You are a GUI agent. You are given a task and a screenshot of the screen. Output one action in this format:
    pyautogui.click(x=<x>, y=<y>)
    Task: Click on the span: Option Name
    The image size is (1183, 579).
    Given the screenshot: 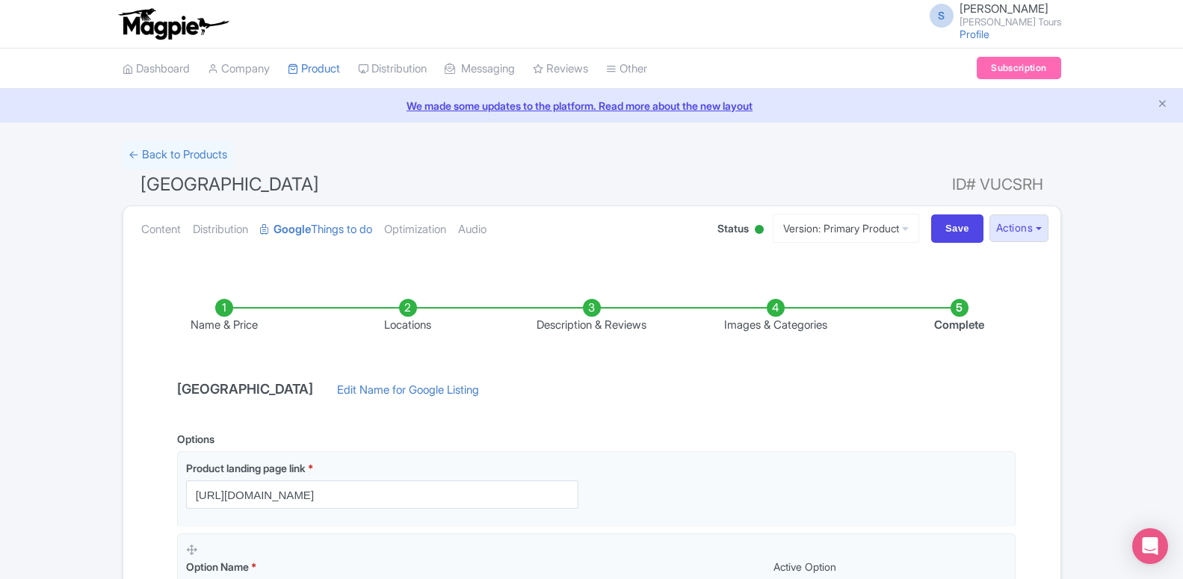 What is the action you would take?
    pyautogui.click(x=217, y=566)
    